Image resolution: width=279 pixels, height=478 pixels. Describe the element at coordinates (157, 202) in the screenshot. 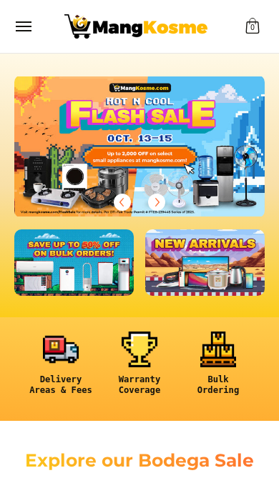

I see `button: Next` at that location.